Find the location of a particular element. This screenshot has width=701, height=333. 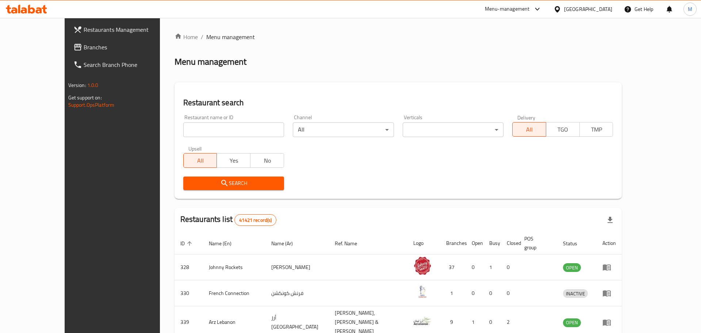

button: TGO is located at coordinates (563, 129).